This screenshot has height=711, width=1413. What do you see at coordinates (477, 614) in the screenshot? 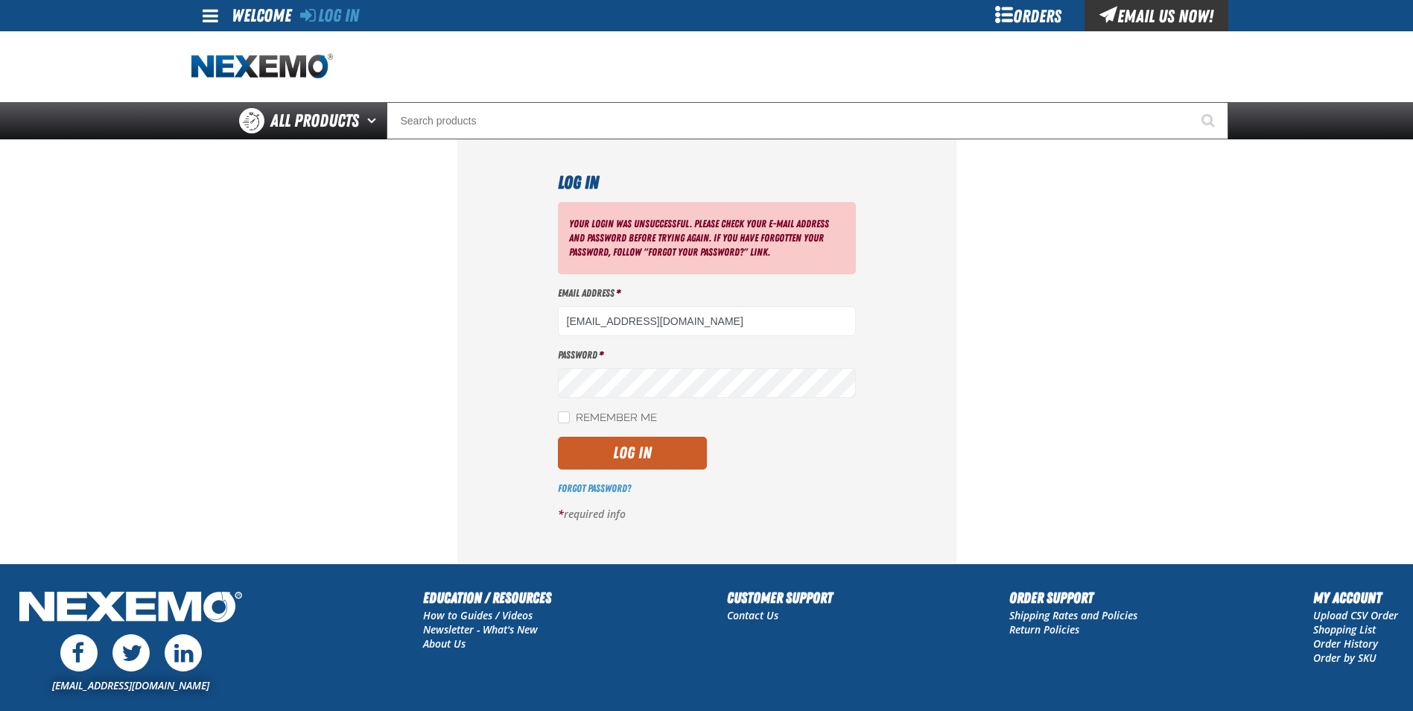
I see `a: How to Guides / Videos` at bounding box center [477, 614].